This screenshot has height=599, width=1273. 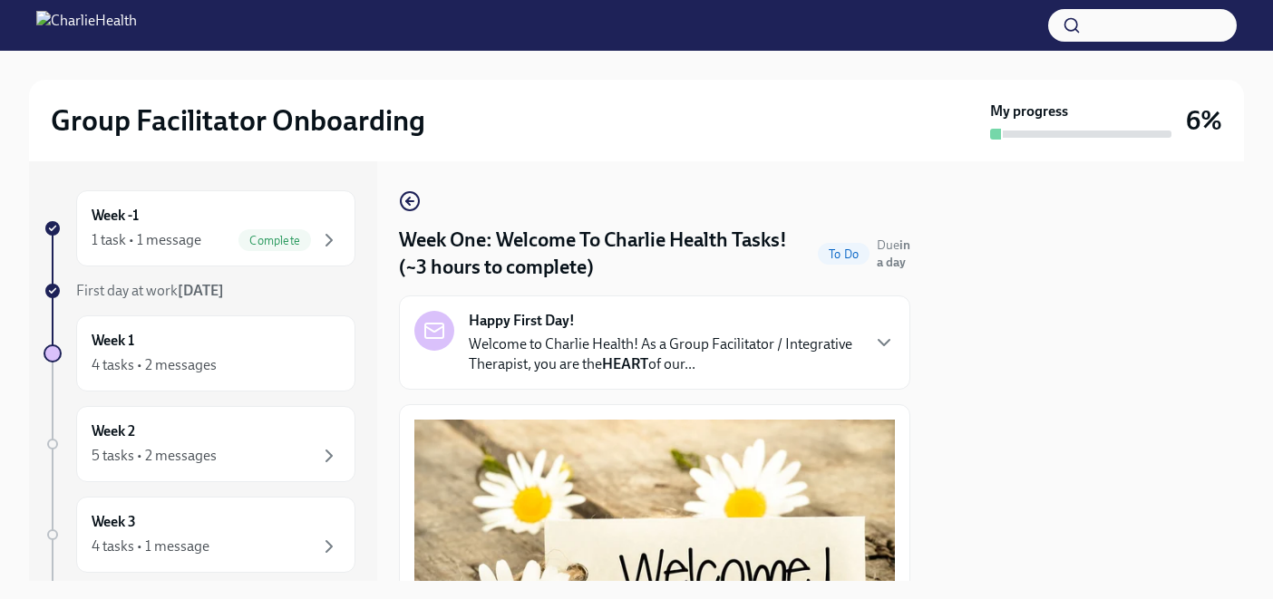 I want to click on p: Welcome to Charlie Health! As a Group Facilitator / Integrative Therapist, you are the of our..., so click(x=664, y=354).